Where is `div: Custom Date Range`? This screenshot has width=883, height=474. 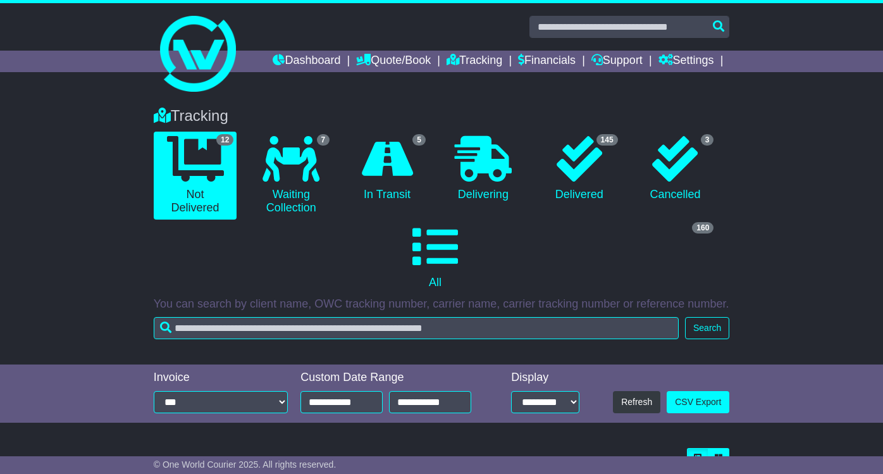 div: Custom Date Range is located at coordinates (392, 377).